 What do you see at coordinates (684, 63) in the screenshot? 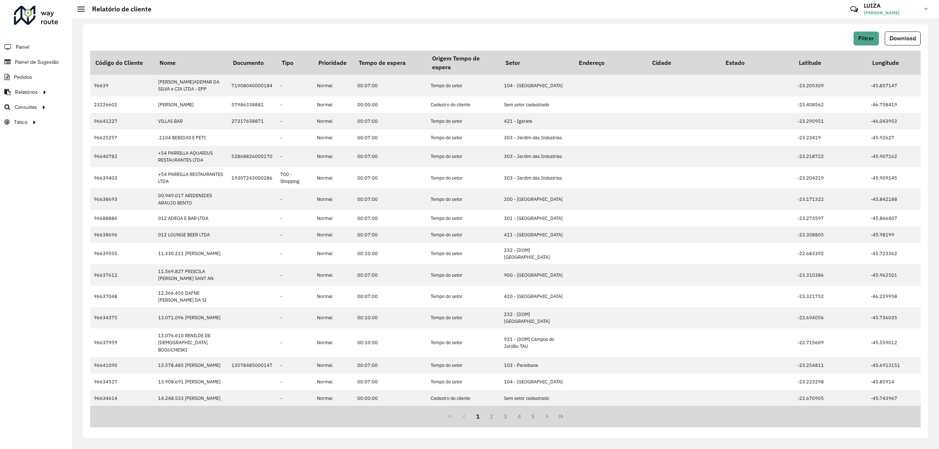
I see `th: Cidade` at bounding box center [684, 63].